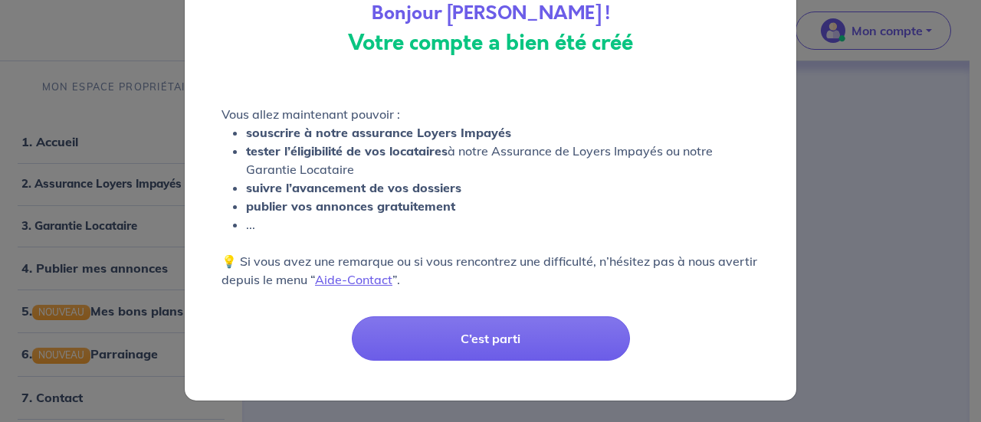  I want to click on li: à notre Assurance de Loyers Impayés ou notre Garantie Locataire, so click(503, 160).